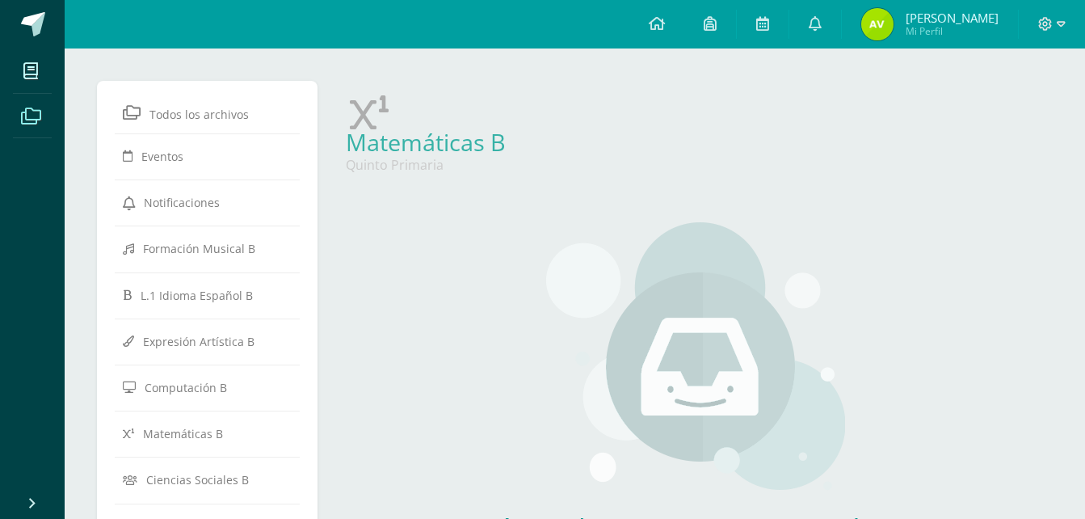  Describe the element at coordinates (182, 202) in the screenshot. I see `span: Notificaciones` at that location.